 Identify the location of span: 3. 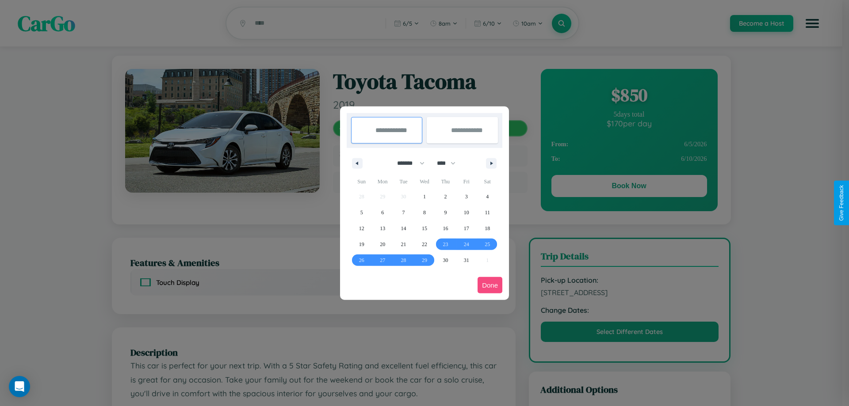
(467, 197).